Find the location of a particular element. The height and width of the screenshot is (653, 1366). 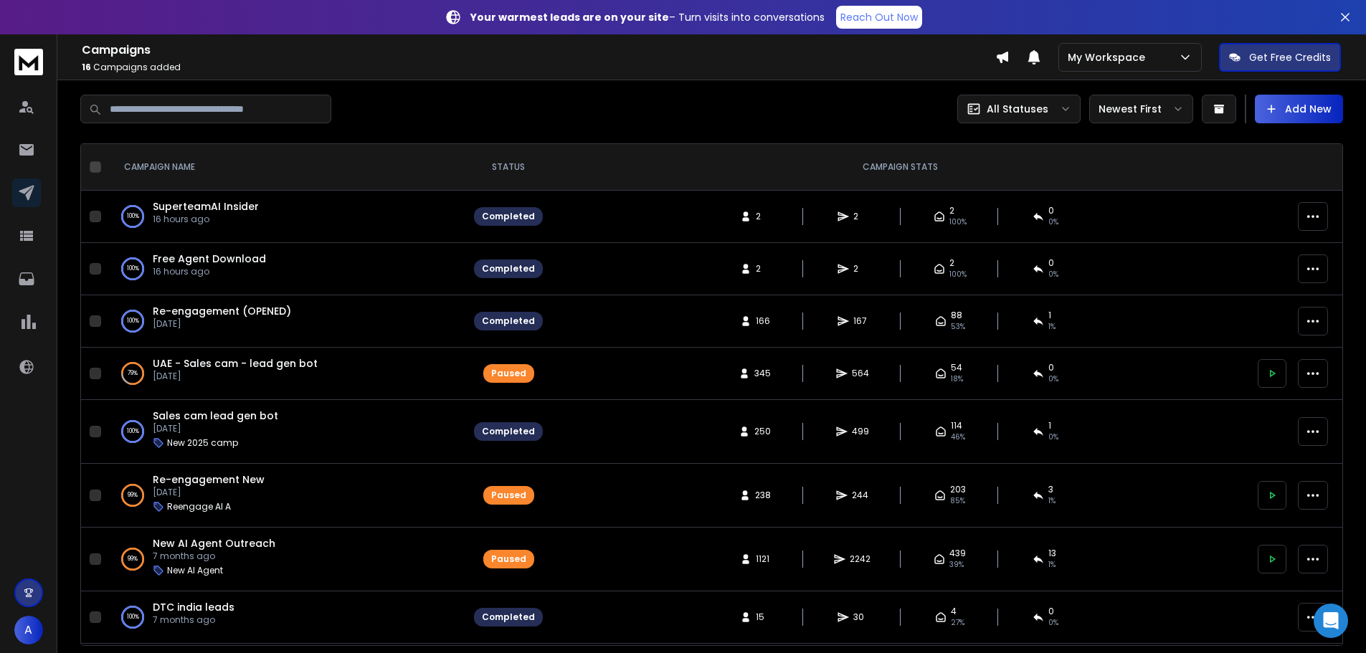

p: 16 hours ago is located at coordinates (206, 219).